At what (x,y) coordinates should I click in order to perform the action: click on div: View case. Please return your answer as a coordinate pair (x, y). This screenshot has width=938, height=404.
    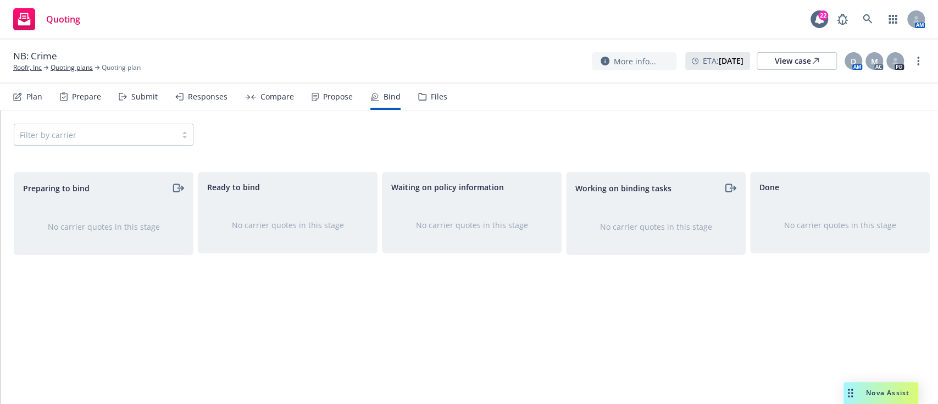
    Looking at the image, I should click on (797, 61).